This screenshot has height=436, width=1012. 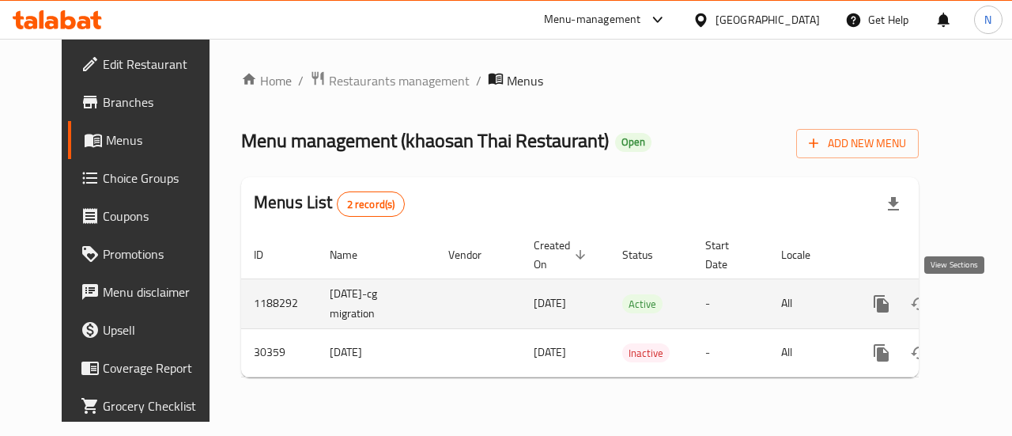 What do you see at coordinates (857, 143) in the screenshot?
I see `button: Add New Menu` at bounding box center [857, 143].